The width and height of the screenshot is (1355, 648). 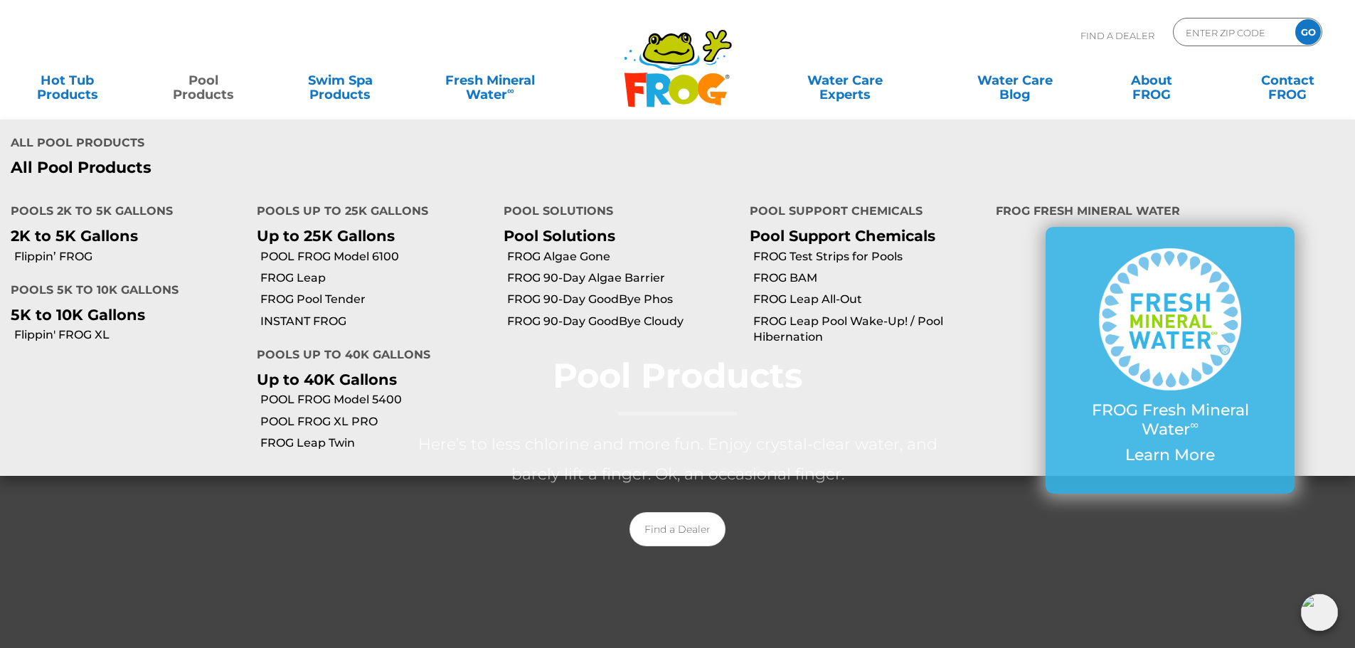 I want to click on a: Find a Dealer, so click(x=677, y=529).